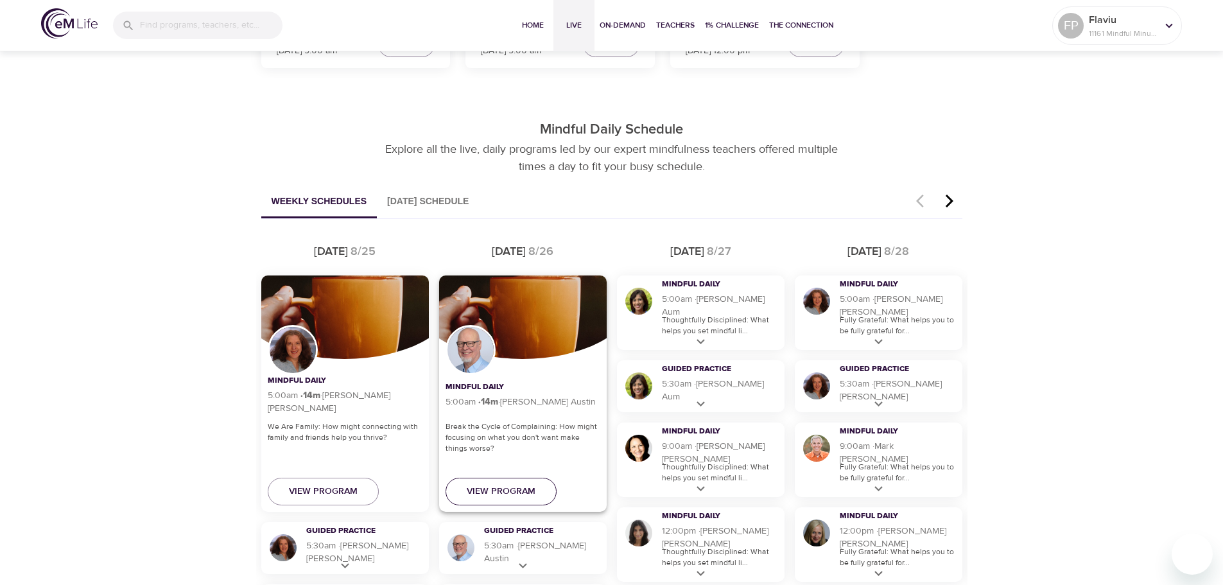 The image size is (1223, 585). What do you see at coordinates (319, 202) in the screenshot?
I see `button: Weekly Schedules` at bounding box center [319, 202].